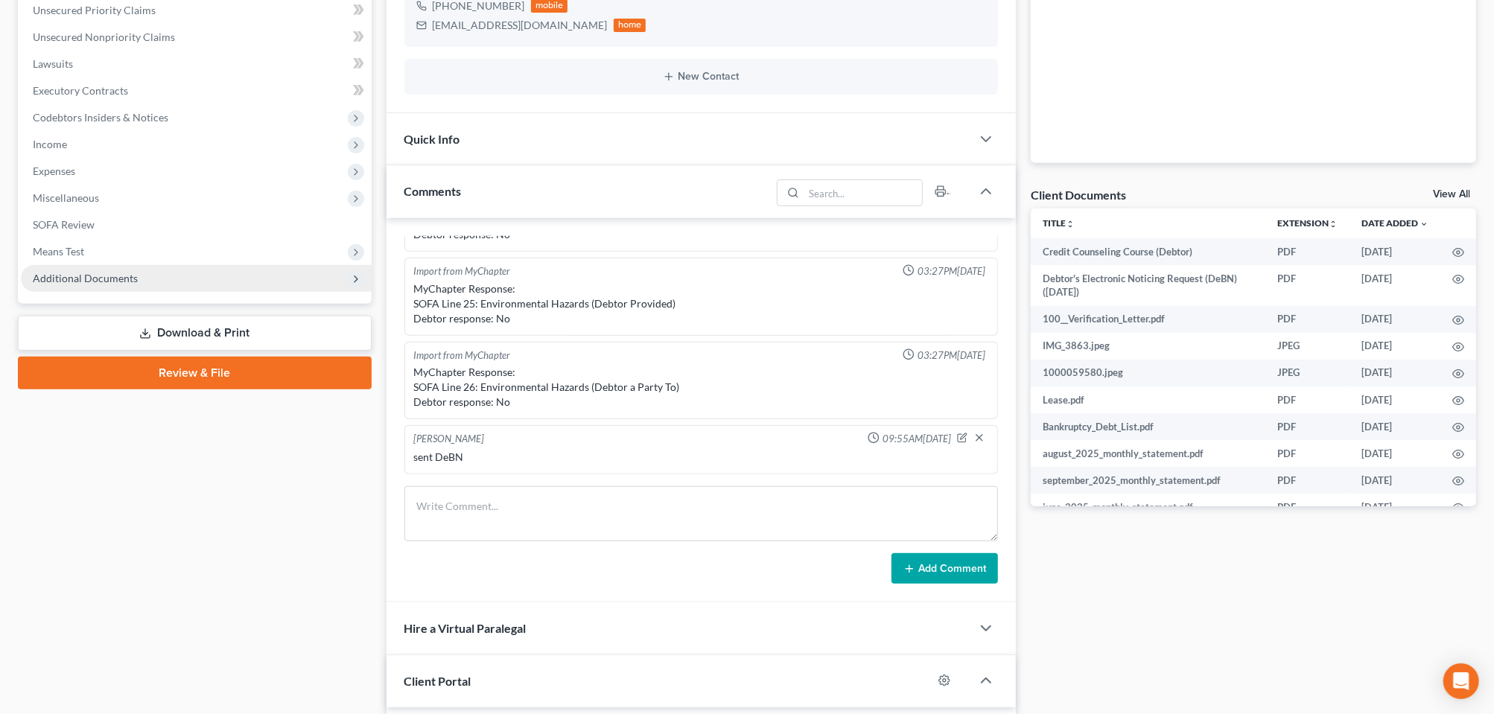 Image resolution: width=1494 pixels, height=714 pixels. I want to click on div: Client Documents, so click(1078, 194).